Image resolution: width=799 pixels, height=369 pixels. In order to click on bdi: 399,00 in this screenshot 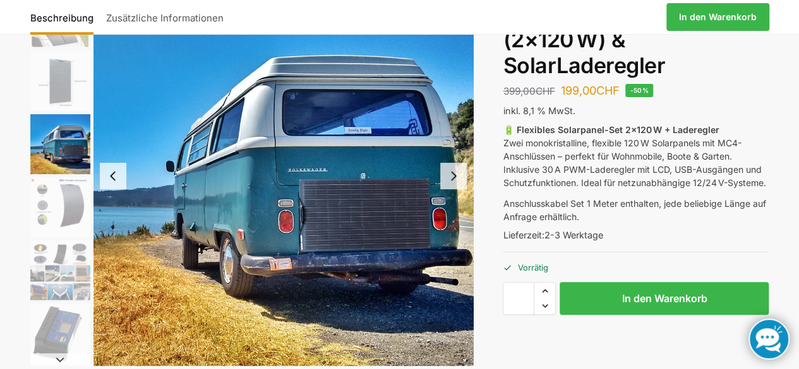, I will do `click(529, 91)`.